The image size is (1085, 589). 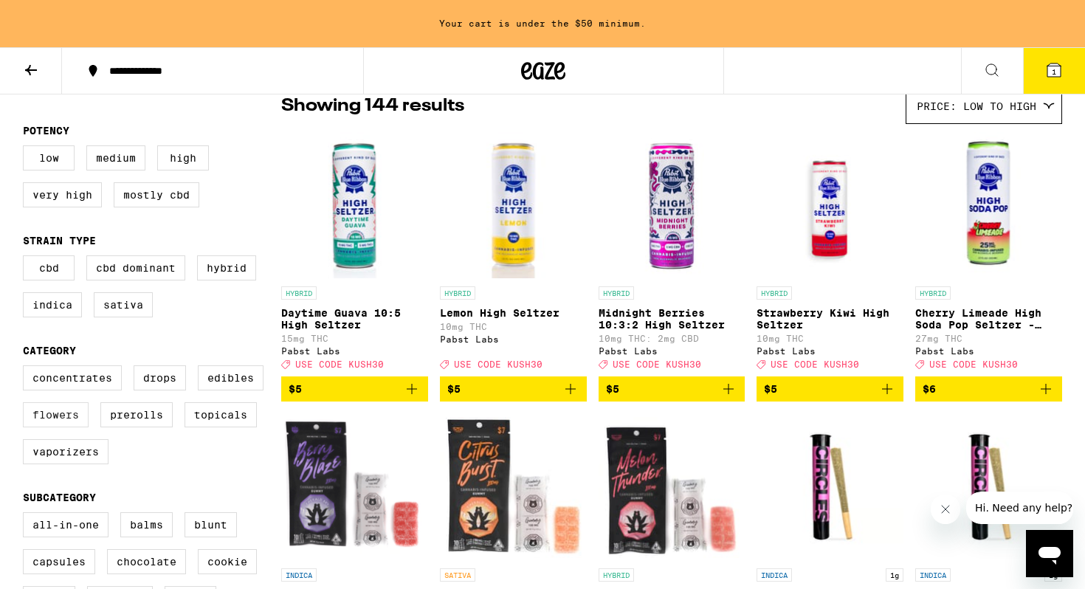 What do you see at coordinates (49, 351) in the screenshot?
I see `legend: Category` at bounding box center [49, 351].